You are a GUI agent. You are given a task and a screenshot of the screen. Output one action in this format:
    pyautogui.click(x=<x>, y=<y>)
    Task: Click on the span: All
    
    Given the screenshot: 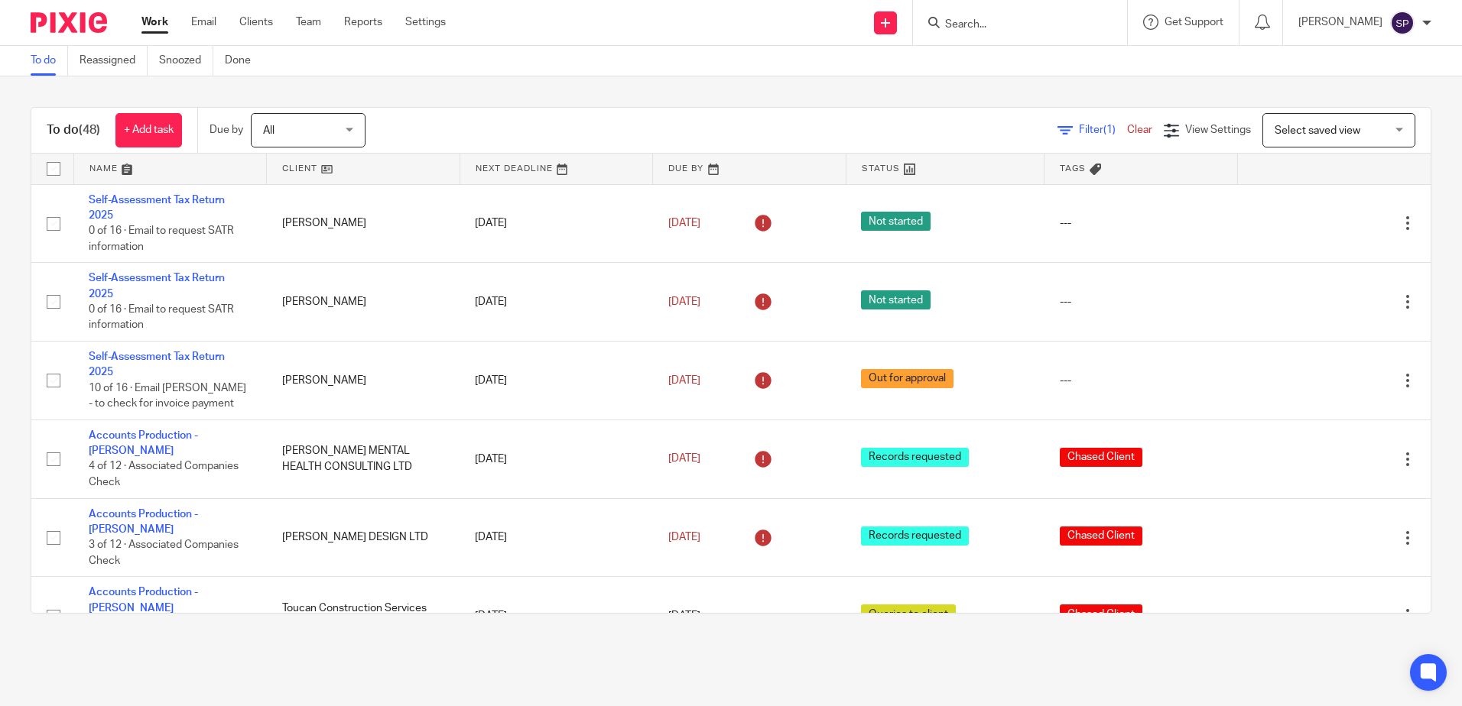 What is the action you would take?
    pyautogui.click(x=268, y=131)
    